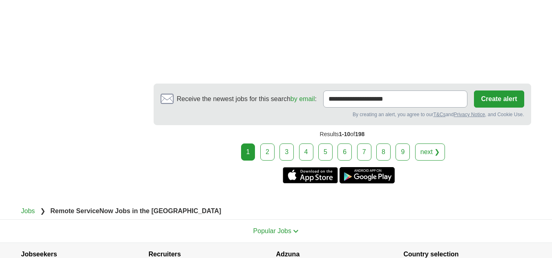  I want to click on a: 7, so click(364, 152).